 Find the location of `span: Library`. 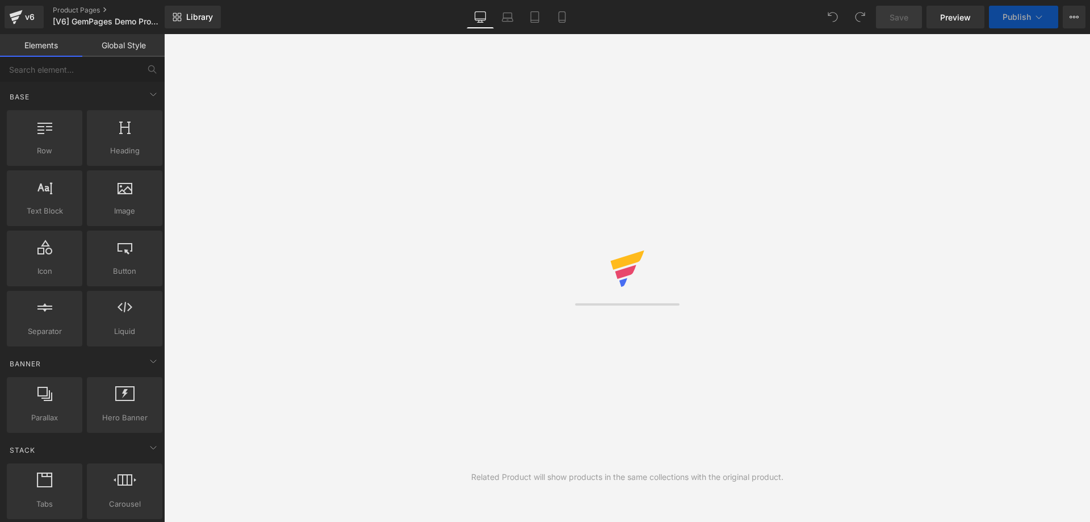

span: Library is located at coordinates (199, 17).